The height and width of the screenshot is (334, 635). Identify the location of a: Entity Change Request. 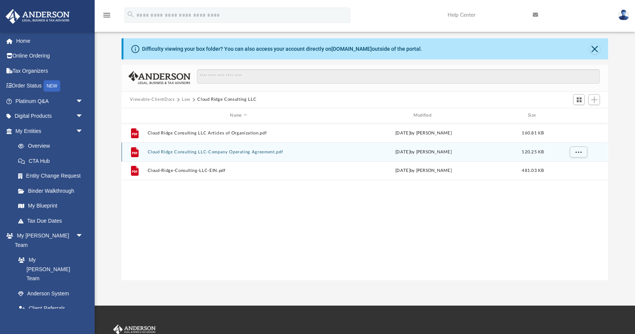
(53, 176).